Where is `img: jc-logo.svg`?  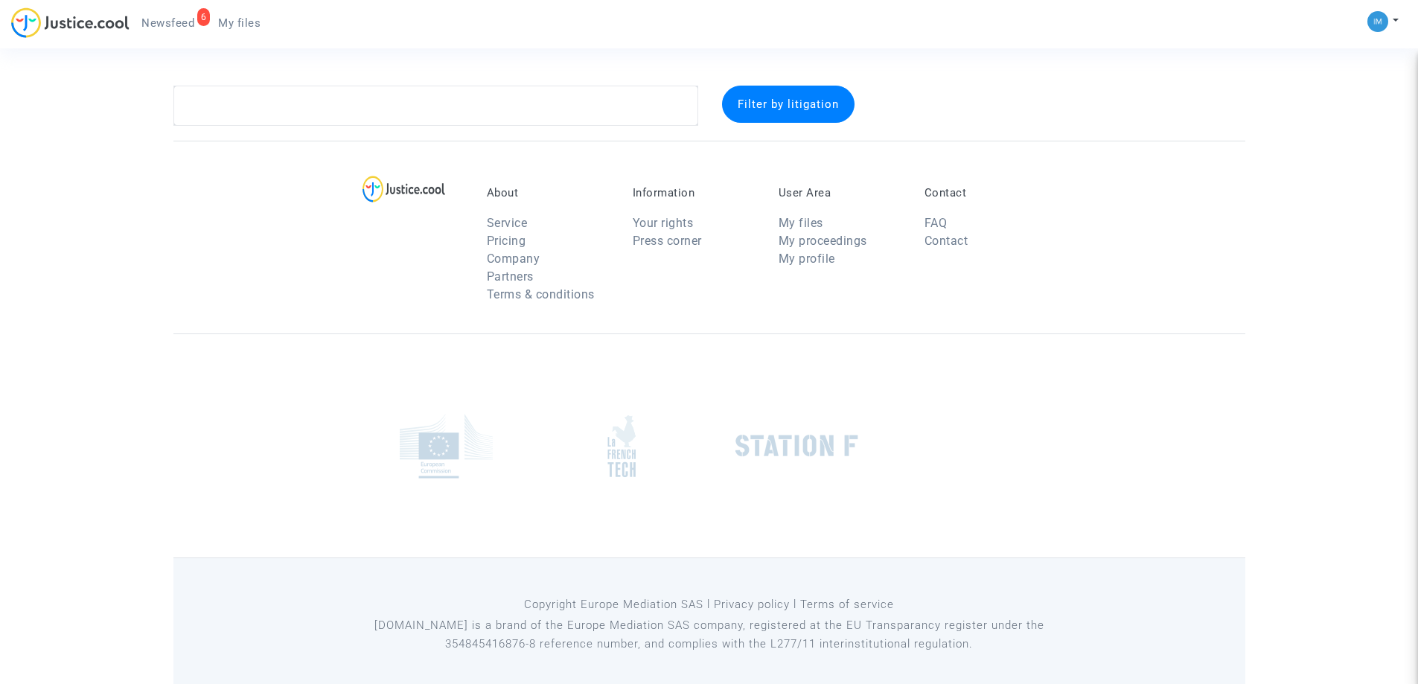
img: jc-logo.svg is located at coordinates (70, 22).